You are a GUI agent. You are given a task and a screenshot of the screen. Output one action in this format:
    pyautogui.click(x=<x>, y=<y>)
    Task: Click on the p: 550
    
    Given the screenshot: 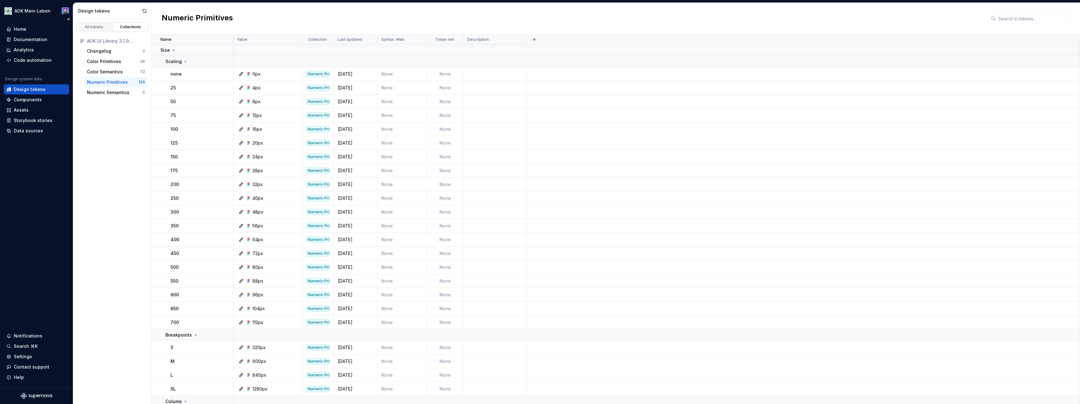 What is the action you would take?
    pyautogui.click(x=174, y=281)
    